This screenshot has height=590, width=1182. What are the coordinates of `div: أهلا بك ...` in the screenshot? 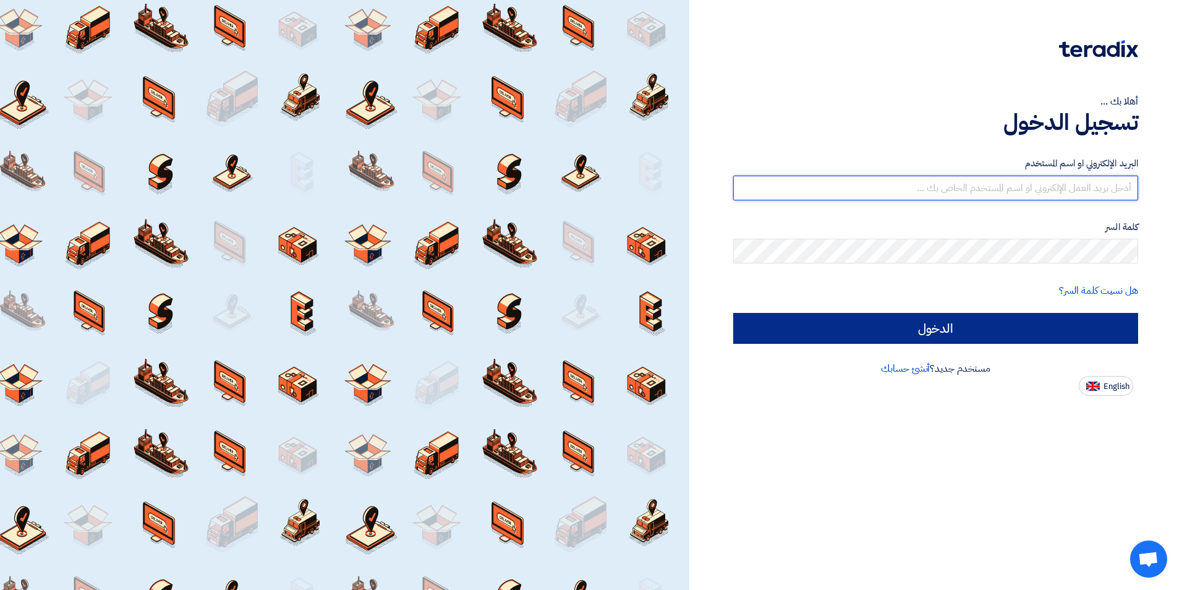 It's located at (935, 101).